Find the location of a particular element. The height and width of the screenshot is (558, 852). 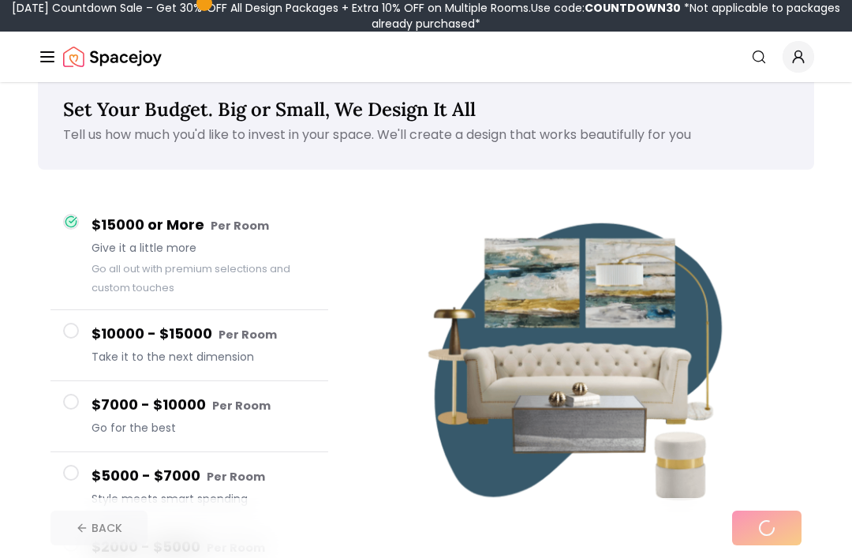

img: Spacejoy Logo is located at coordinates (112, 57).